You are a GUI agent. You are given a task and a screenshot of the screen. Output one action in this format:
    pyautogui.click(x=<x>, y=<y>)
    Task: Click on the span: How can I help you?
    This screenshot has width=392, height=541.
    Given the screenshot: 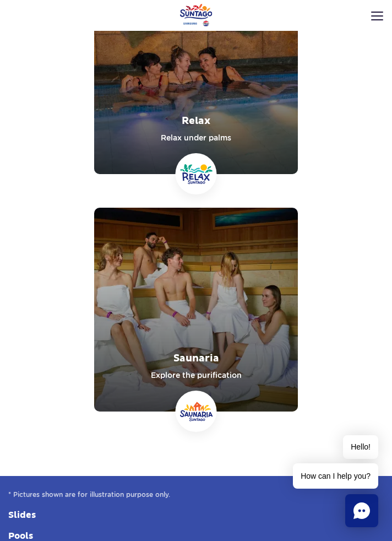 What is the action you would take?
    pyautogui.click(x=335, y=476)
    